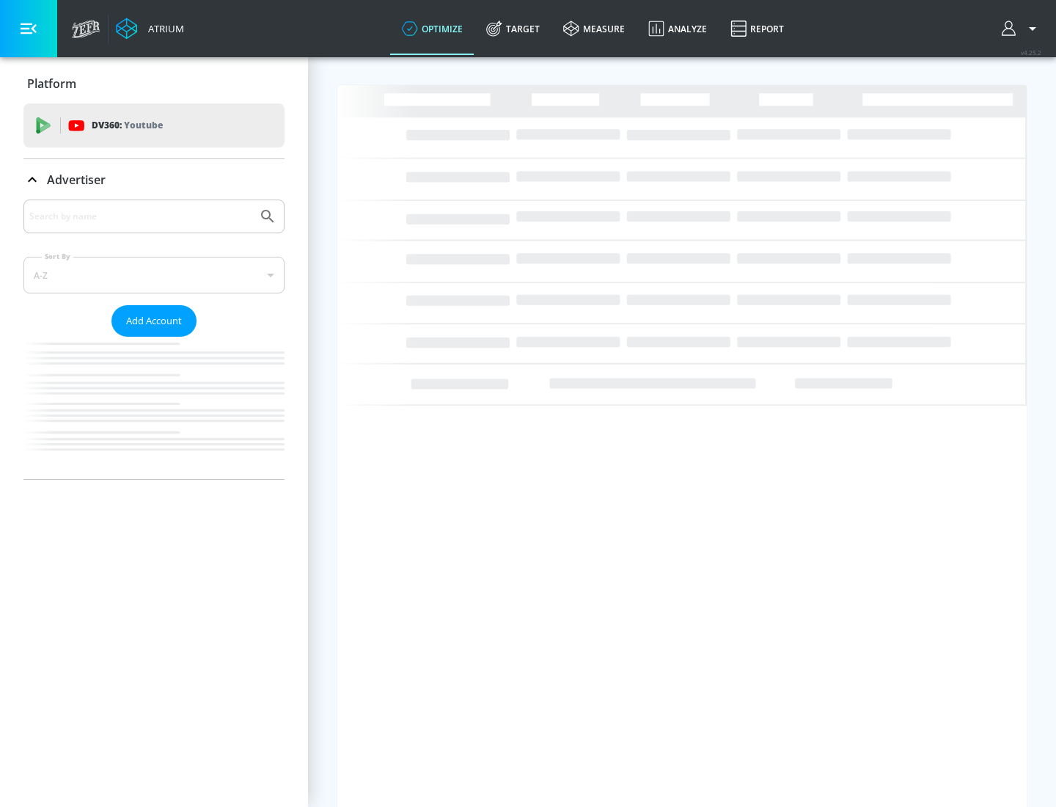  I want to click on div: Atrium, so click(163, 29).